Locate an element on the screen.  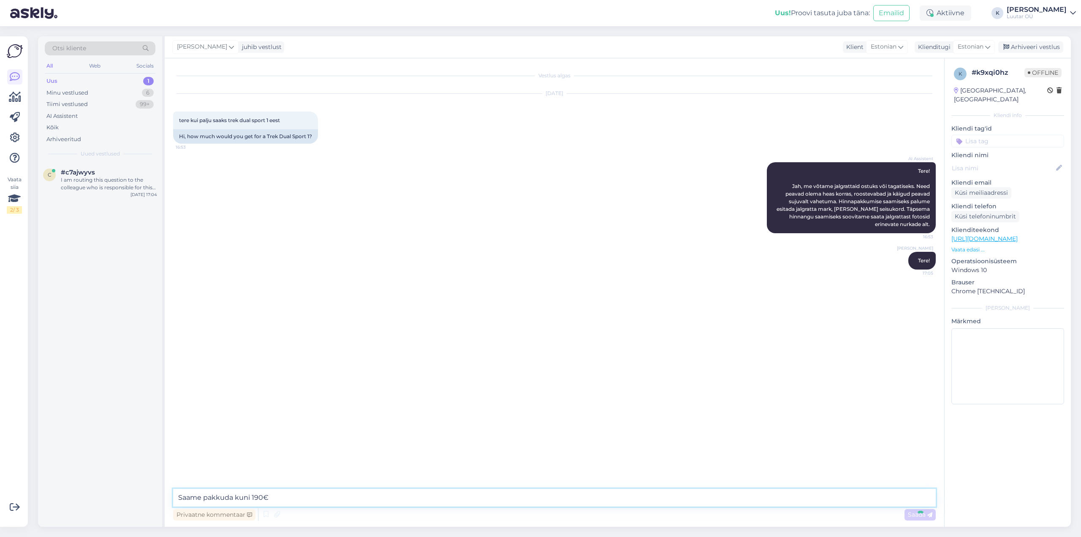
span: k is located at coordinates (961, 74).